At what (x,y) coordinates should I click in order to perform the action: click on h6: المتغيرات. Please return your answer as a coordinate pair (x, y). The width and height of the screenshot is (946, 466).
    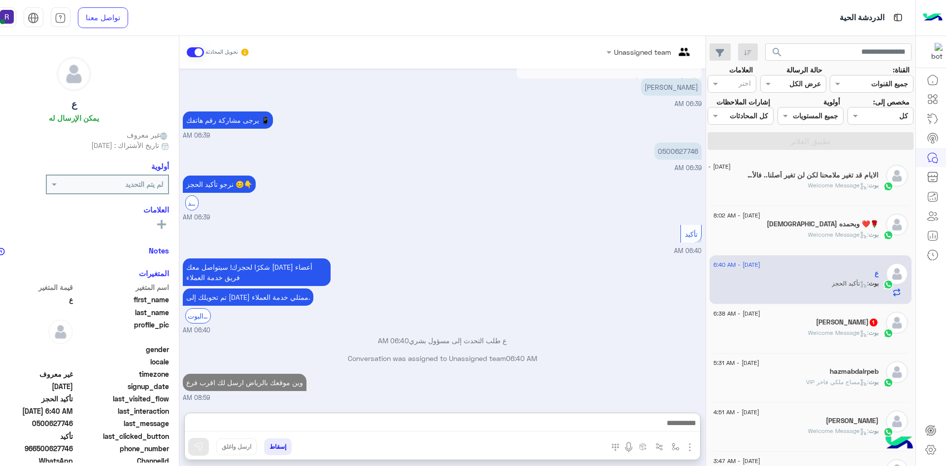
    Looking at the image, I should click on (154, 273).